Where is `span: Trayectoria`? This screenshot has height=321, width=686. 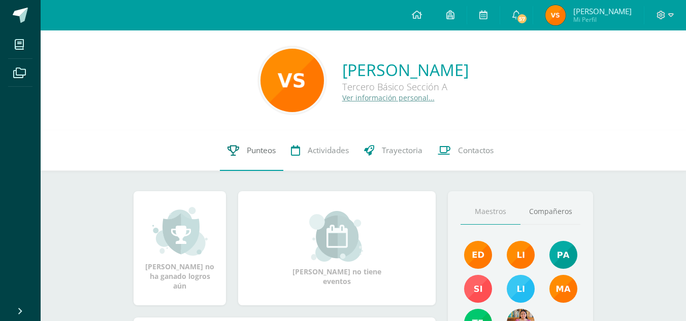 span: Trayectoria is located at coordinates (402, 150).